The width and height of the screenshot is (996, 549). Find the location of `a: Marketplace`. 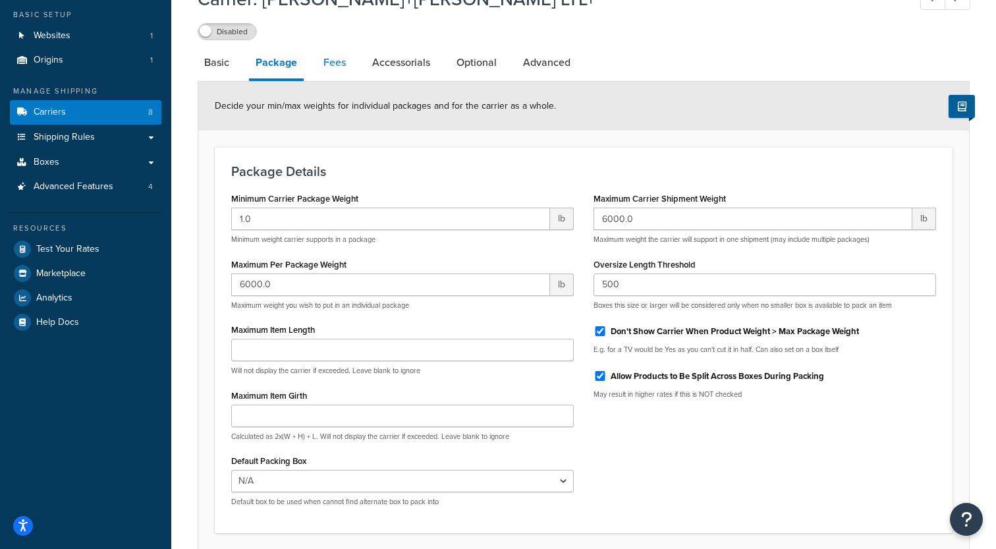

a: Marketplace is located at coordinates (86, 273).